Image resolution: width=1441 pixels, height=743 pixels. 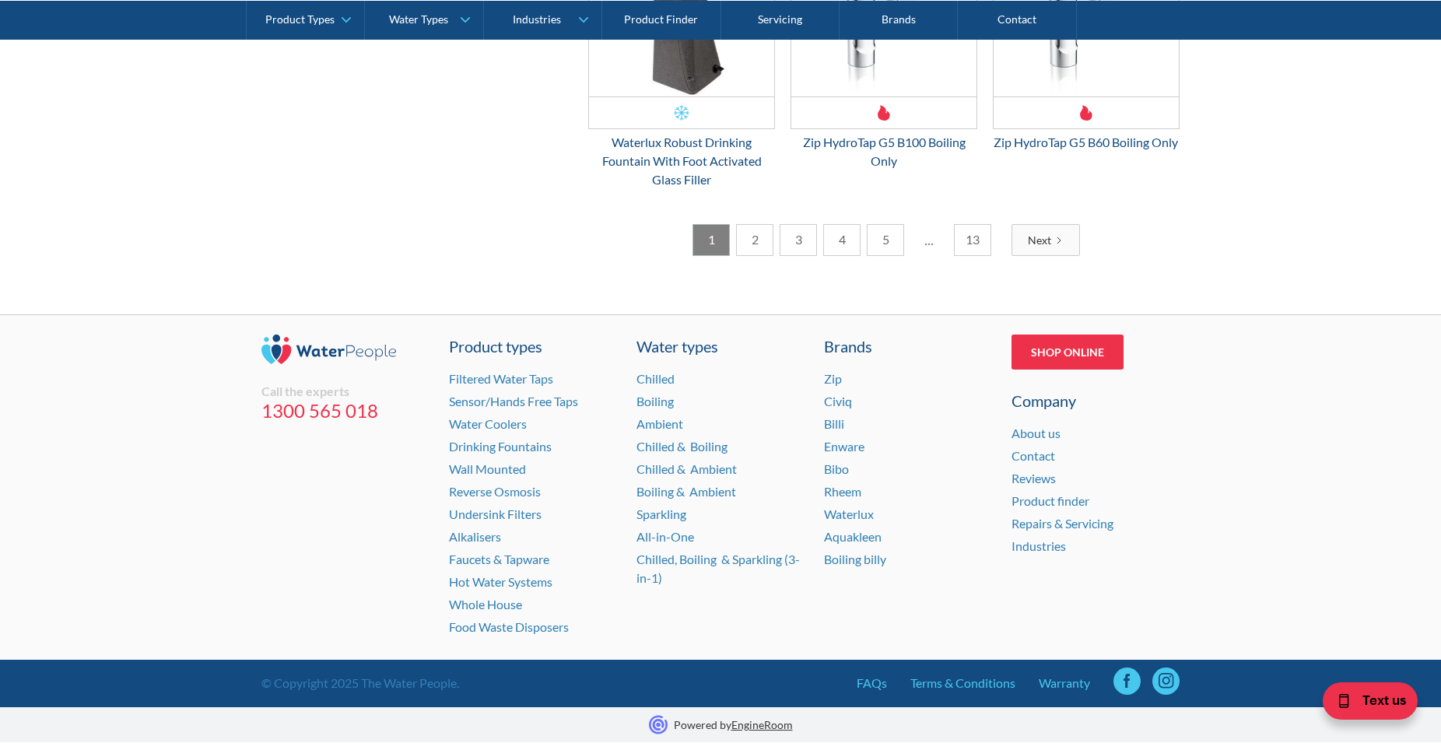 What do you see at coordinates (718, 568) in the screenshot?
I see `a: Chilled, Boiling & Sparkling (3-in-1)` at bounding box center [718, 568].